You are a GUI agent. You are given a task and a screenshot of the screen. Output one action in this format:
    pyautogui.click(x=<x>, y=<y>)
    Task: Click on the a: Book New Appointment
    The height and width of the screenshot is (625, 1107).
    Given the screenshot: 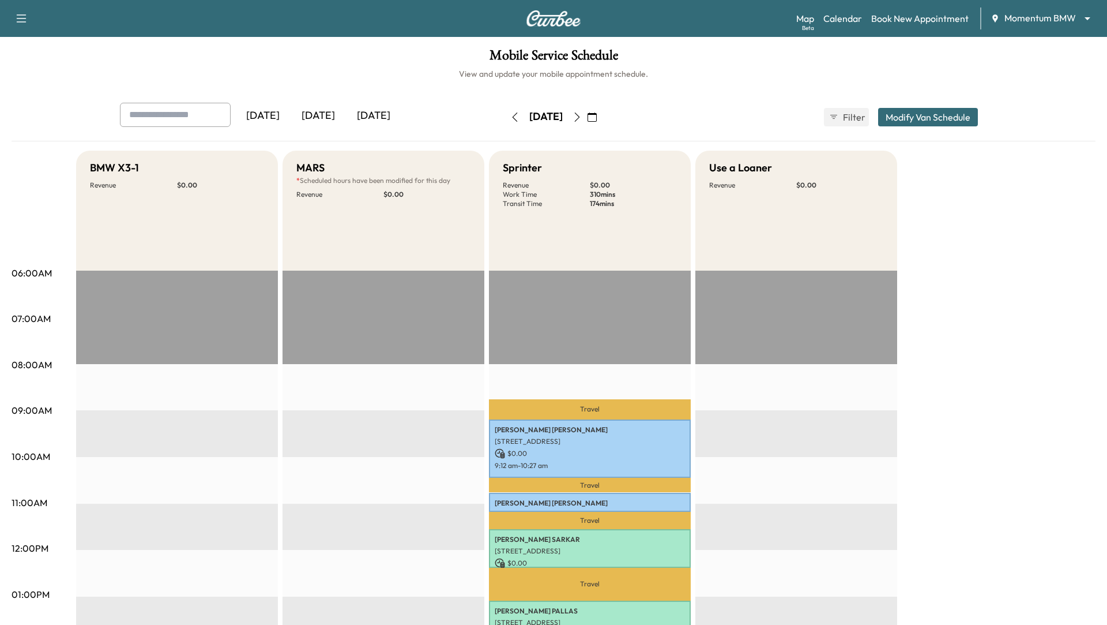 What is the action you would take?
    pyautogui.click(x=920, y=18)
    